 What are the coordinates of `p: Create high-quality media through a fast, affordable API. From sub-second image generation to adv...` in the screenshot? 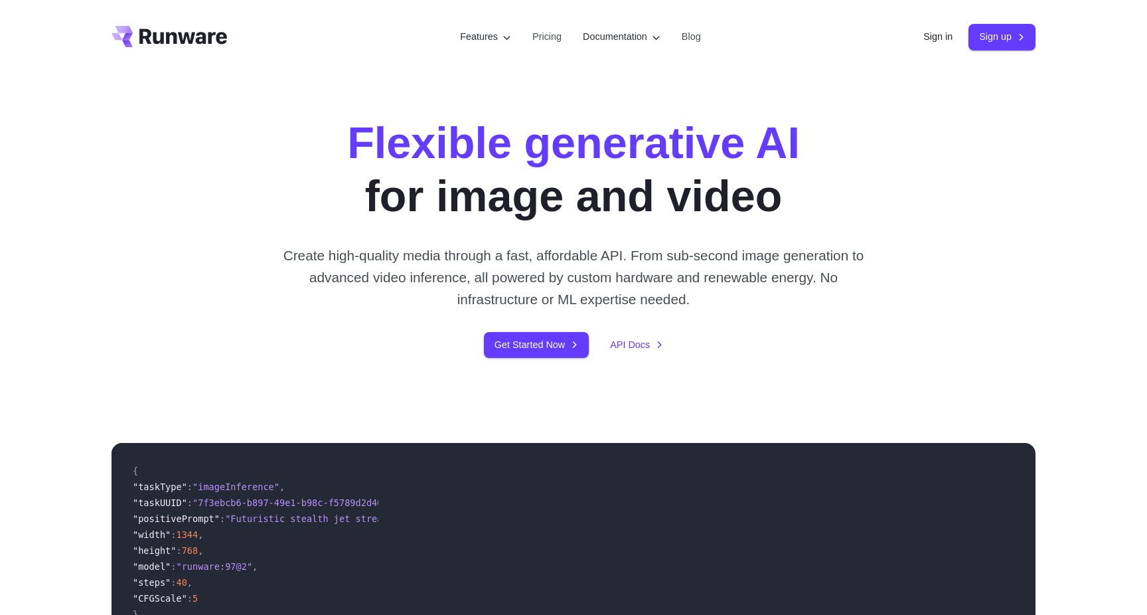 It's located at (573, 277).